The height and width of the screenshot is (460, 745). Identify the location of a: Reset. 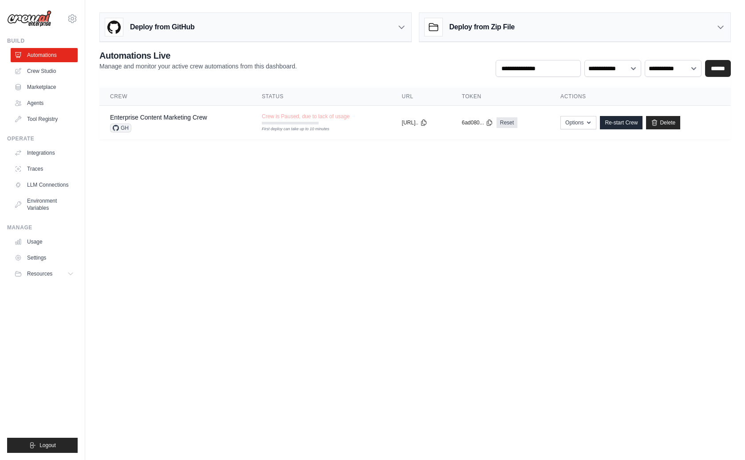
(507, 123).